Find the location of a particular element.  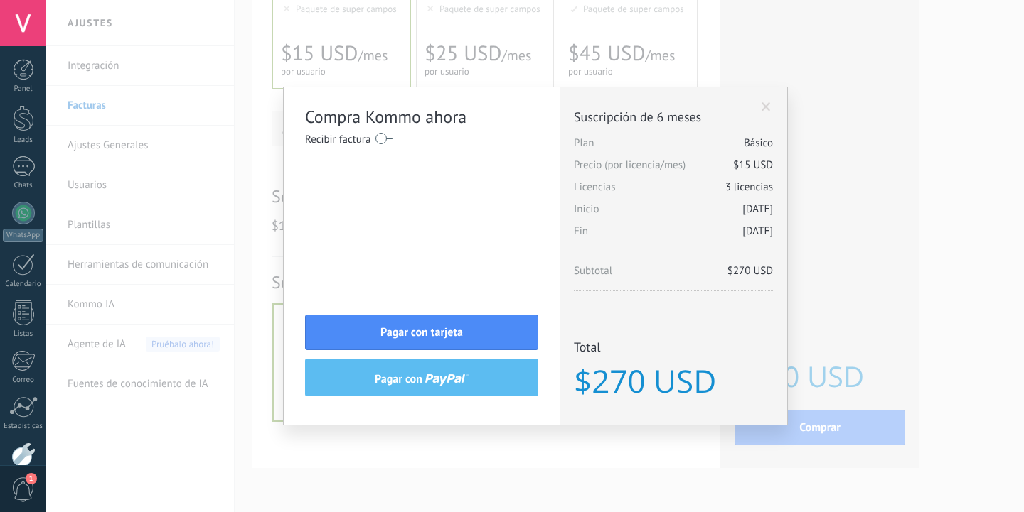

span: 1 is located at coordinates (31, 479).